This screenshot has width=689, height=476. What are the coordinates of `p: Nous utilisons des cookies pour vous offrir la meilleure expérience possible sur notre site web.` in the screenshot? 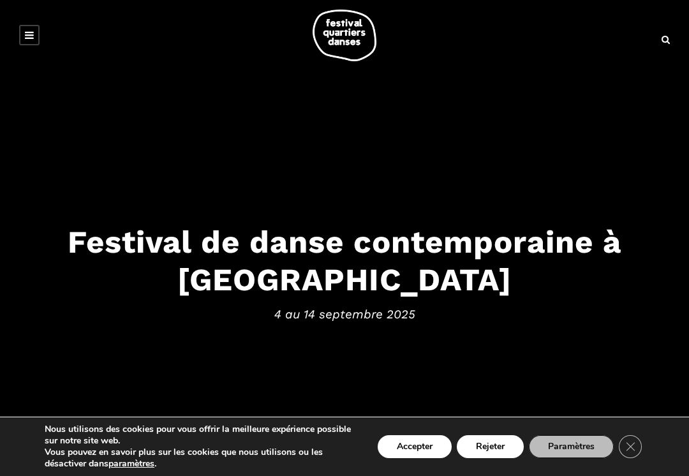 It's located at (200, 435).